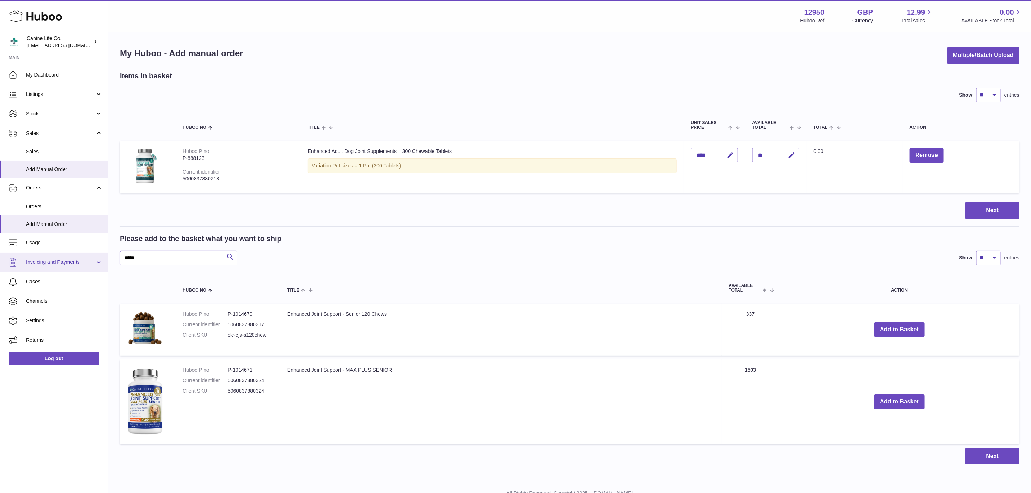 This screenshot has width=1031, height=493. I want to click on span: Listings, so click(60, 94).